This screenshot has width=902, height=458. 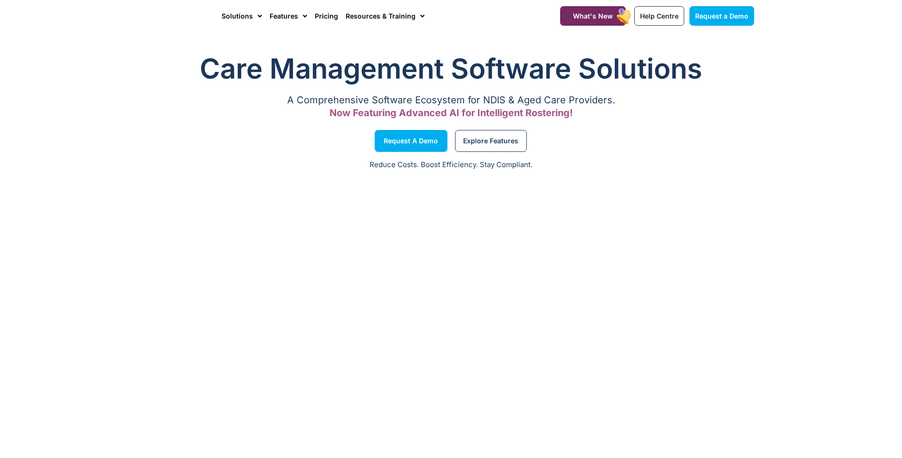 What do you see at coordinates (491, 141) in the screenshot?
I see `span: Explore Features` at bounding box center [491, 141].